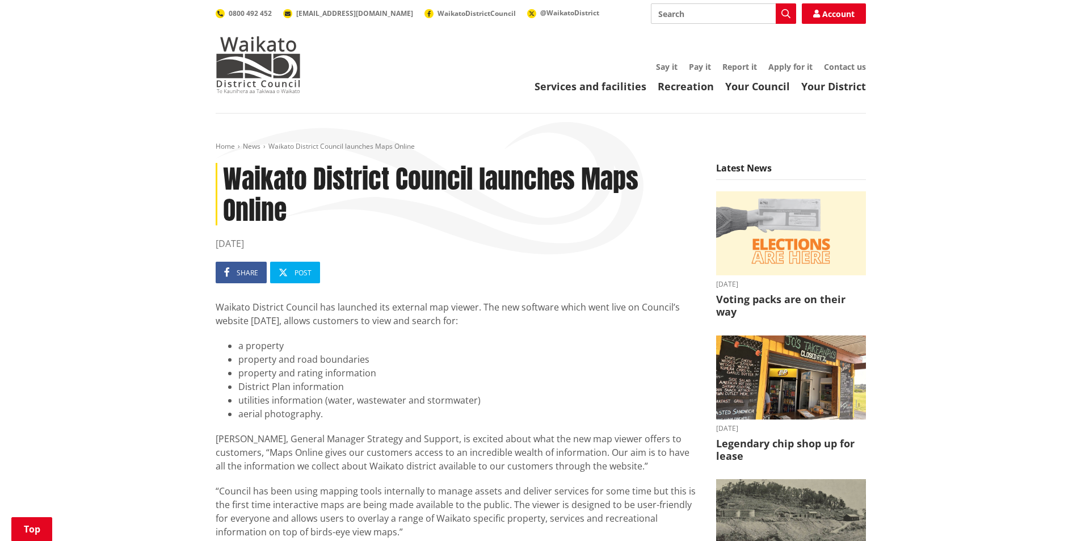 The width and height of the screenshot is (1081, 541). Describe the element at coordinates (791, 449) in the screenshot. I see `h3: Legendary chip shop up for lease` at that location.